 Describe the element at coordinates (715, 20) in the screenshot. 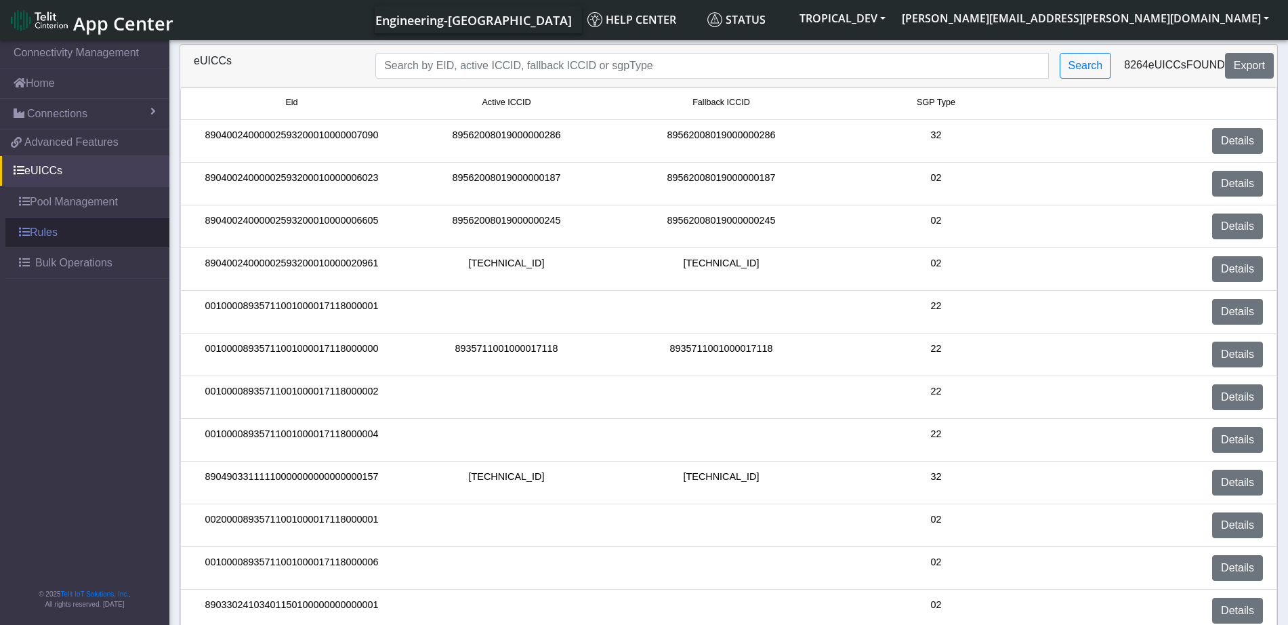

I see `img: status.svg` at that location.